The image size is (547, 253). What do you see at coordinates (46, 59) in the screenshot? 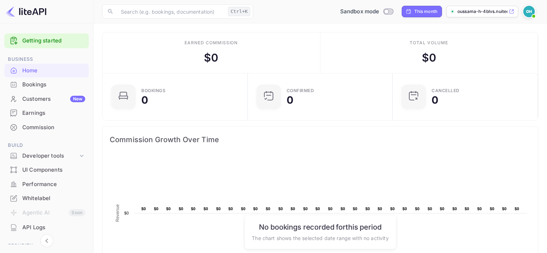
I see `span: Business` at bounding box center [46, 59].